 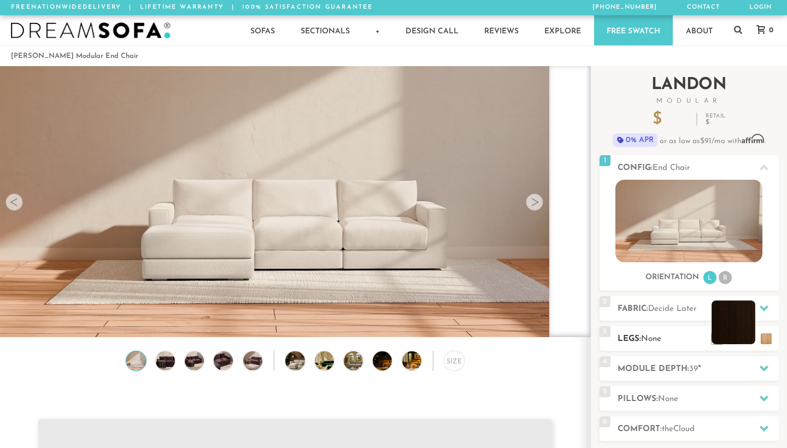 What do you see at coordinates (605, 362) in the screenshot?
I see `span: 4` at bounding box center [605, 362].